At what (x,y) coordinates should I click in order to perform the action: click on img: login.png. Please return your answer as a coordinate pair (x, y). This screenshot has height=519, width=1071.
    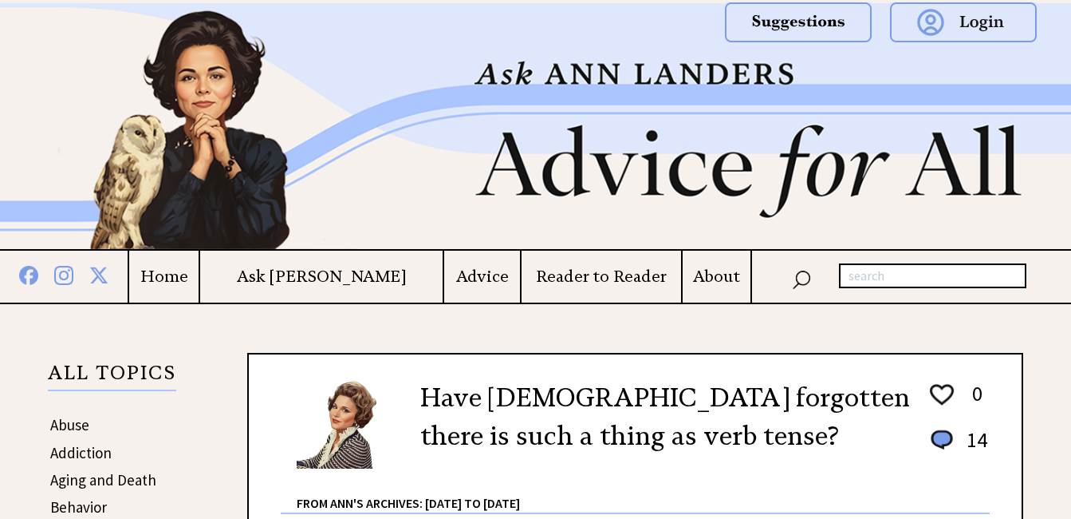
    Looking at the image, I should click on (964, 22).